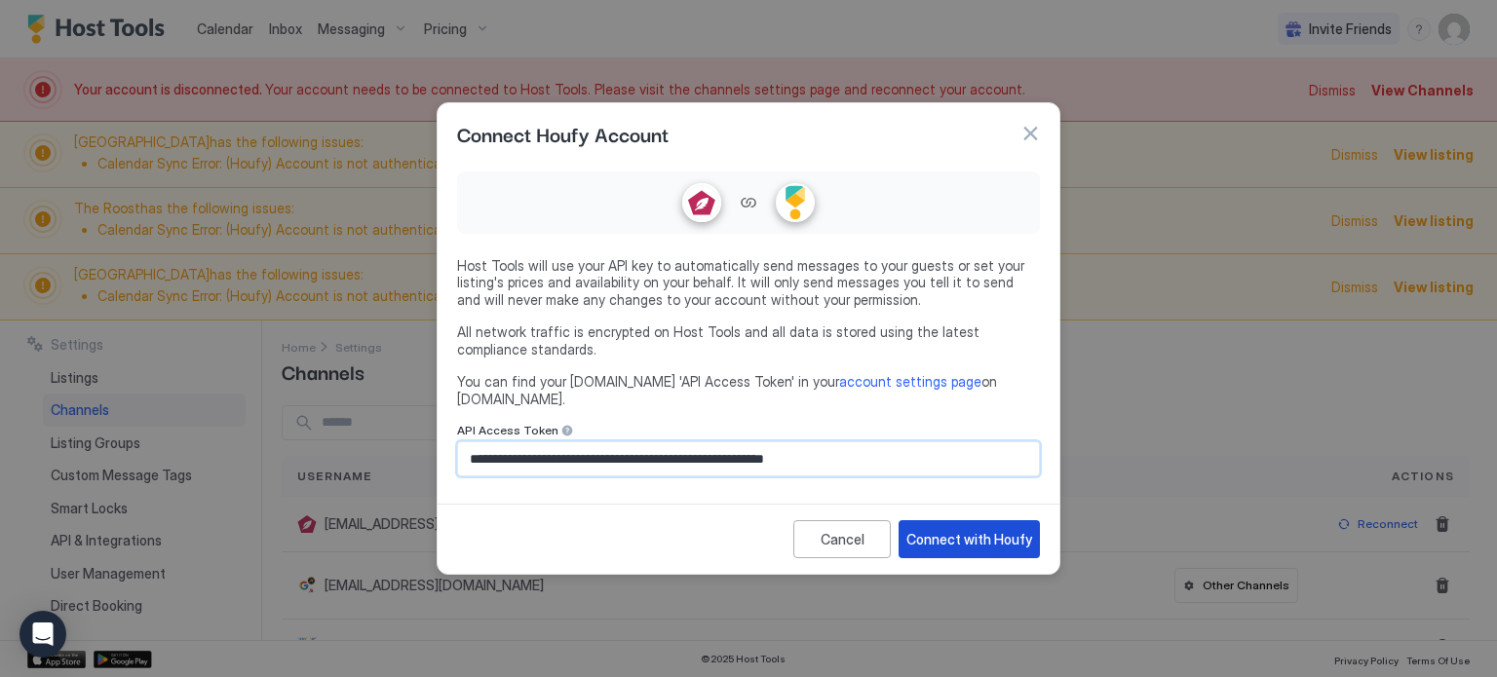  I want to click on div: Open Intercom Messenger, so click(43, 635).